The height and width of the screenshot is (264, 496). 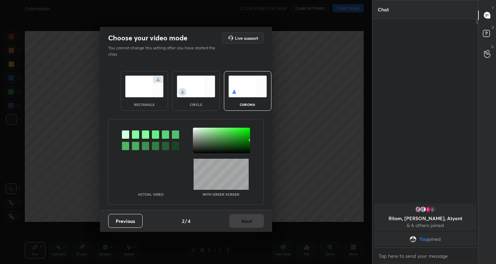 What do you see at coordinates (164, 51) in the screenshot?
I see `p: You cannot change this setting after you have started the class` at bounding box center [164, 51].